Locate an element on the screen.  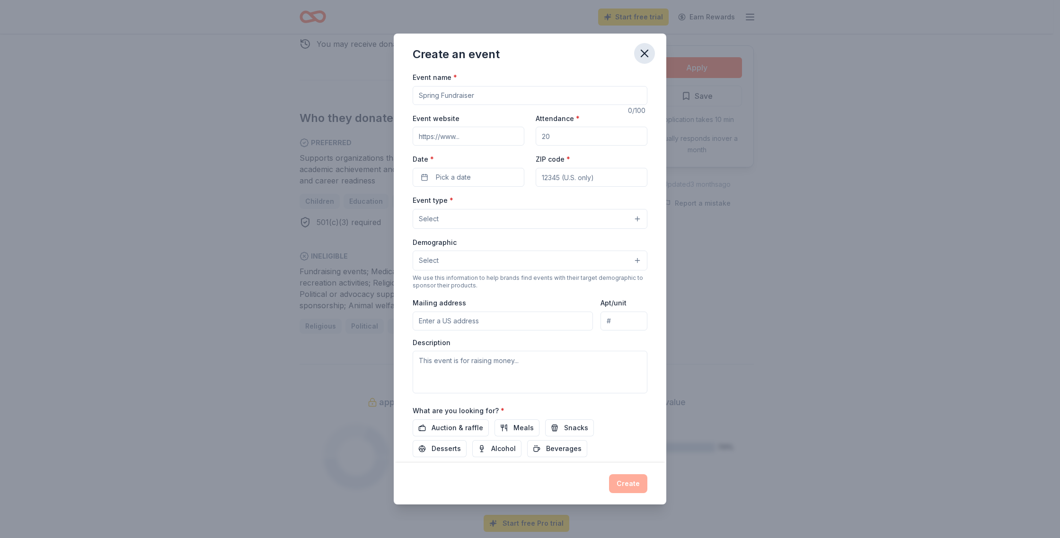
span: Auction & raffle is located at coordinates (457, 428).